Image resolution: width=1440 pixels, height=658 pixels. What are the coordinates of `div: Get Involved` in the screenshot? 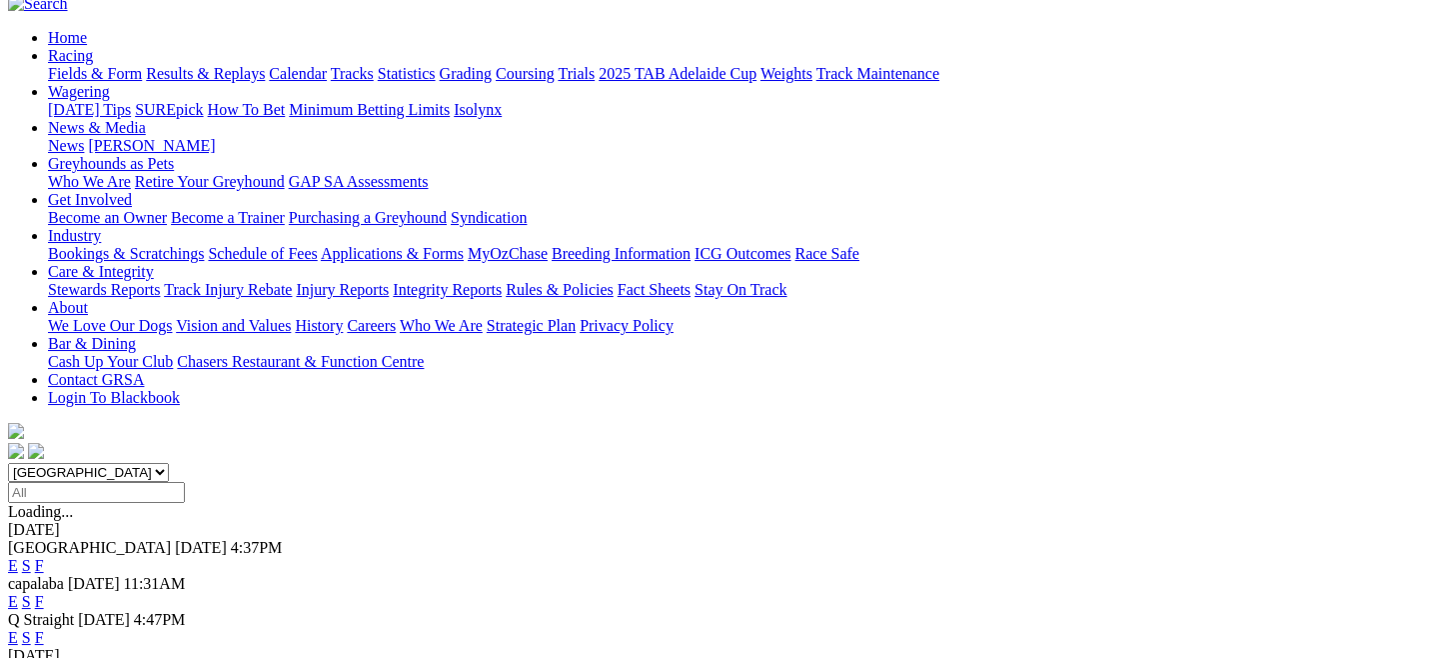 It's located at (740, 218).